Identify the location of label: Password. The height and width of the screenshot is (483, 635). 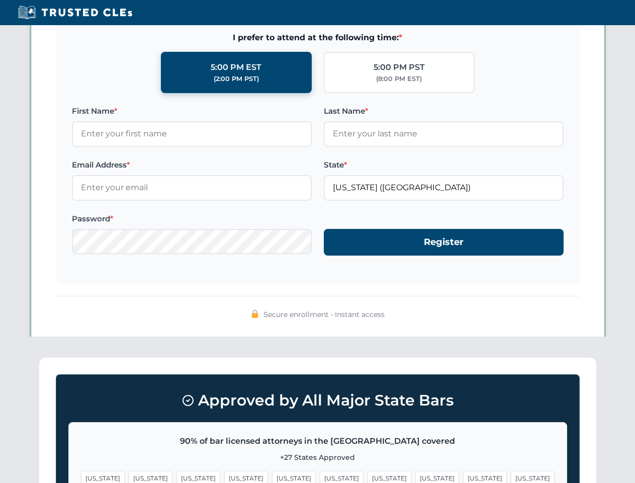
(192, 219).